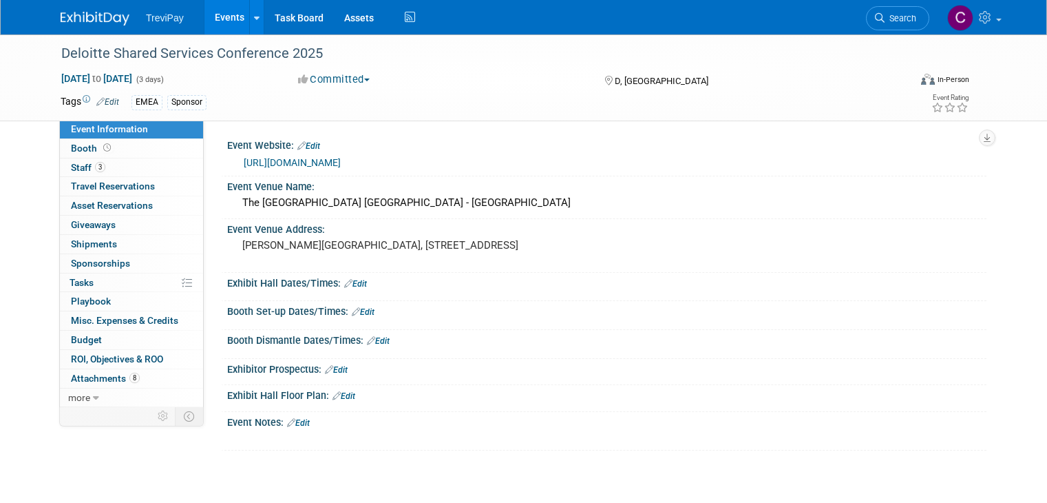 This screenshot has height=503, width=1047. I want to click on div: Event Rating, so click(950, 98).